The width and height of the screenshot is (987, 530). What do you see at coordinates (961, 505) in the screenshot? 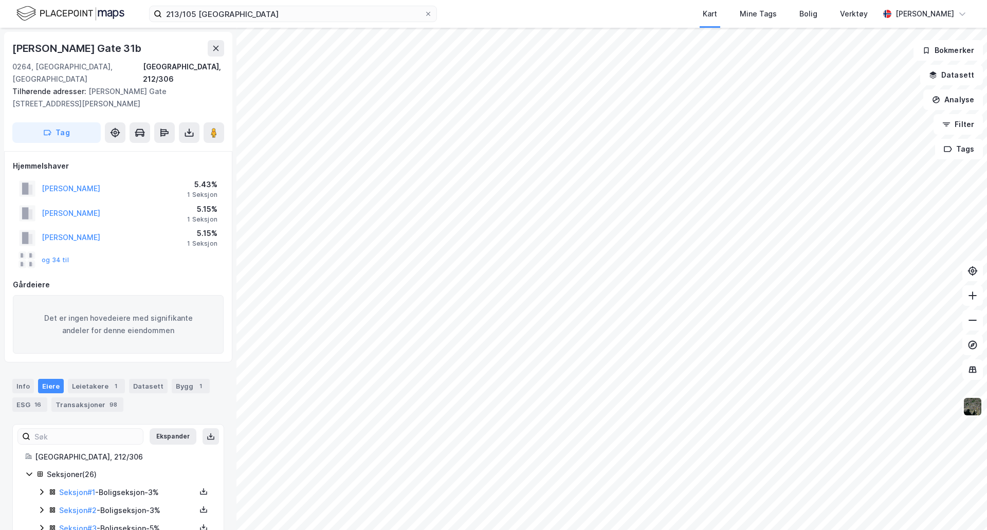
I see `div: Kontrollprogram for chat` at bounding box center [961, 505].